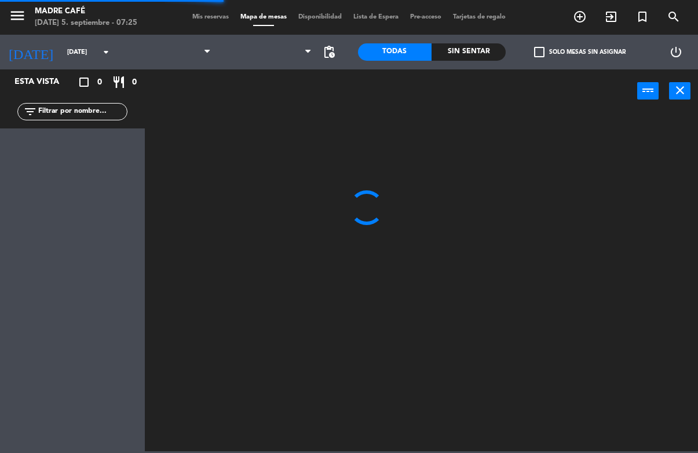 The width and height of the screenshot is (698, 453). What do you see at coordinates (673, 17) in the screenshot?
I see `i: search` at bounding box center [673, 17].